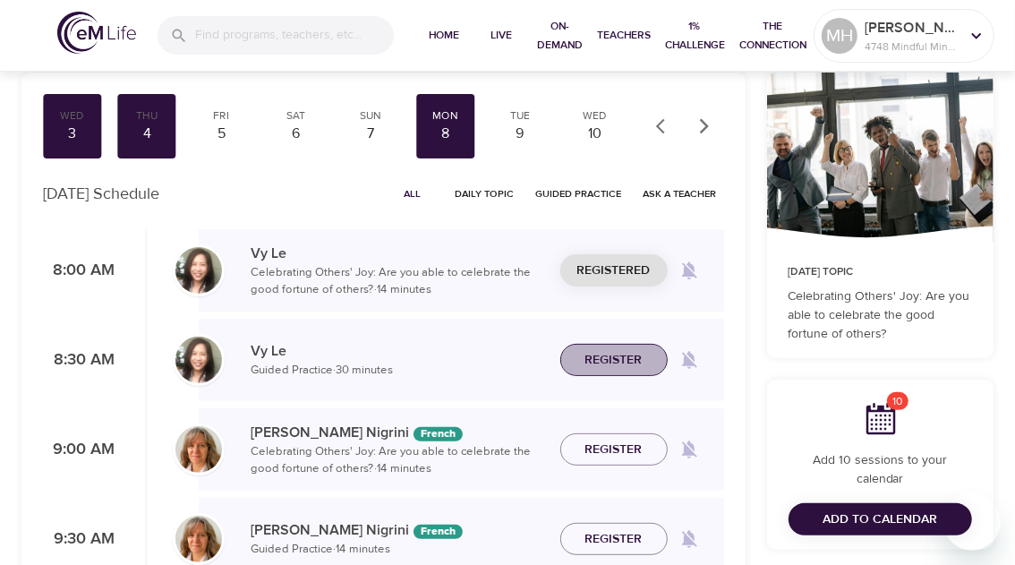  I want to click on span: Home, so click(444, 35).